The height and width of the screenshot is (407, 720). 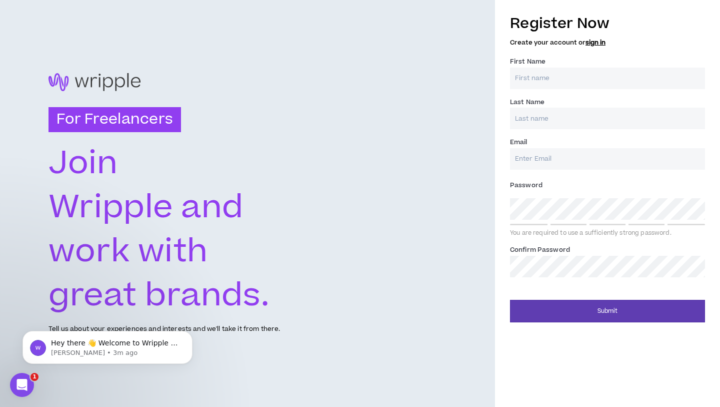 What do you see at coordinates (35, 377) in the screenshot?
I see `span: 1` at bounding box center [35, 377].